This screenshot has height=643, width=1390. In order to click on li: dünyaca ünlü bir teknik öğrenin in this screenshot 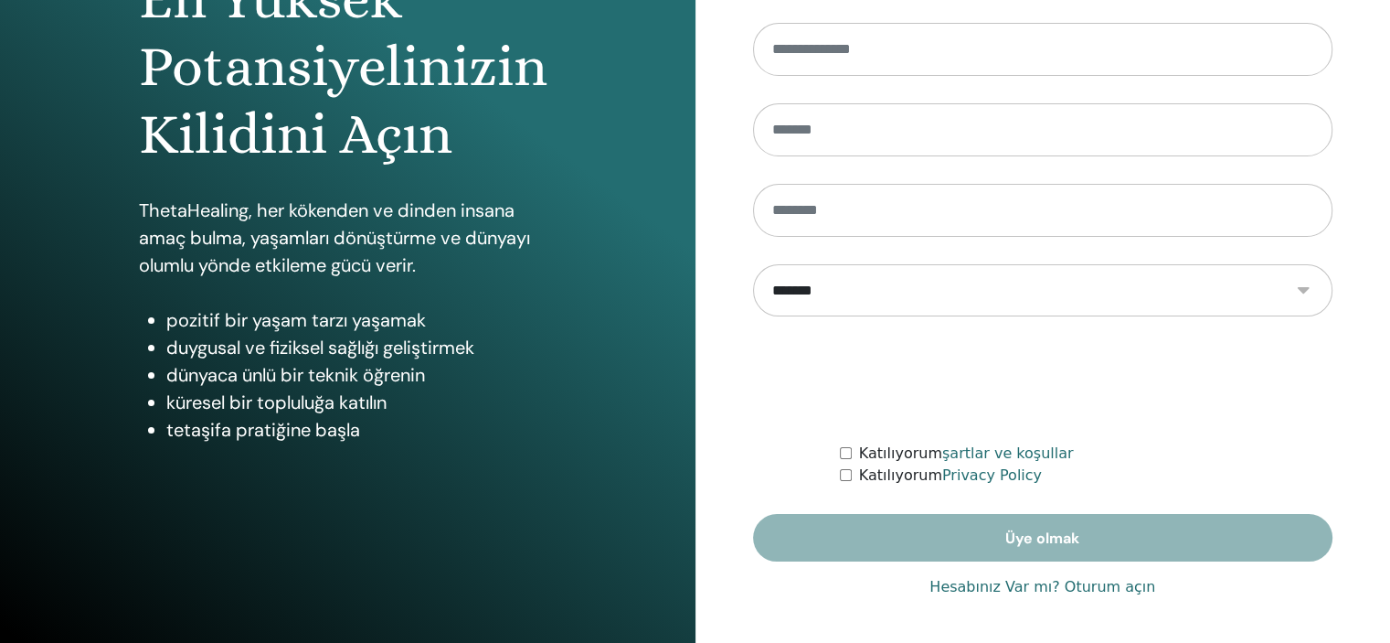, I will do `click(361, 375)`.